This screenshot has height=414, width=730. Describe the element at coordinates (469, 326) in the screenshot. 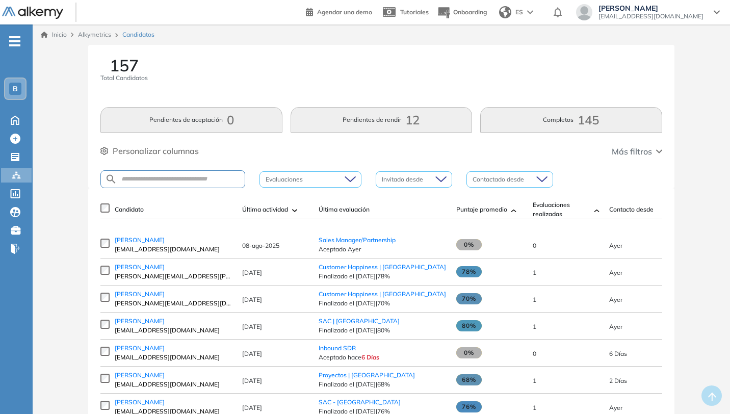

I see `span: 80%` at that location.